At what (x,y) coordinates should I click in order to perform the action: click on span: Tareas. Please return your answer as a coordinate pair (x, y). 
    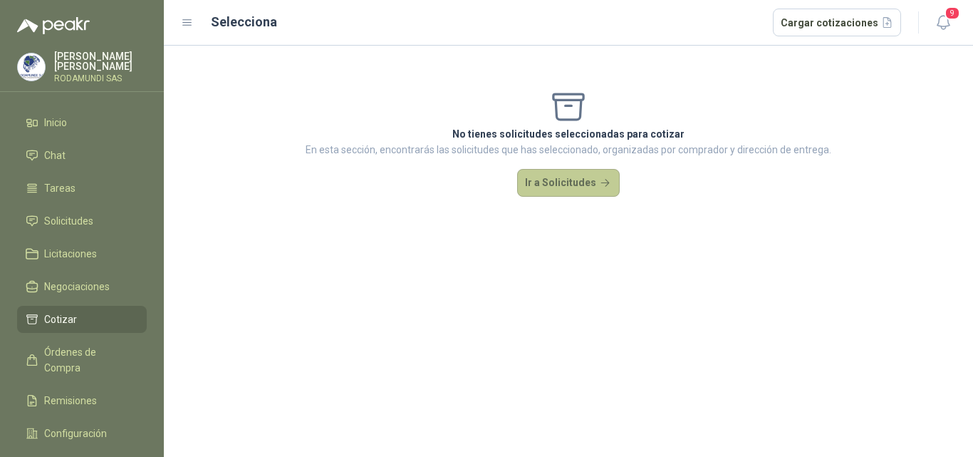
    Looking at the image, I should click on (60, 188).